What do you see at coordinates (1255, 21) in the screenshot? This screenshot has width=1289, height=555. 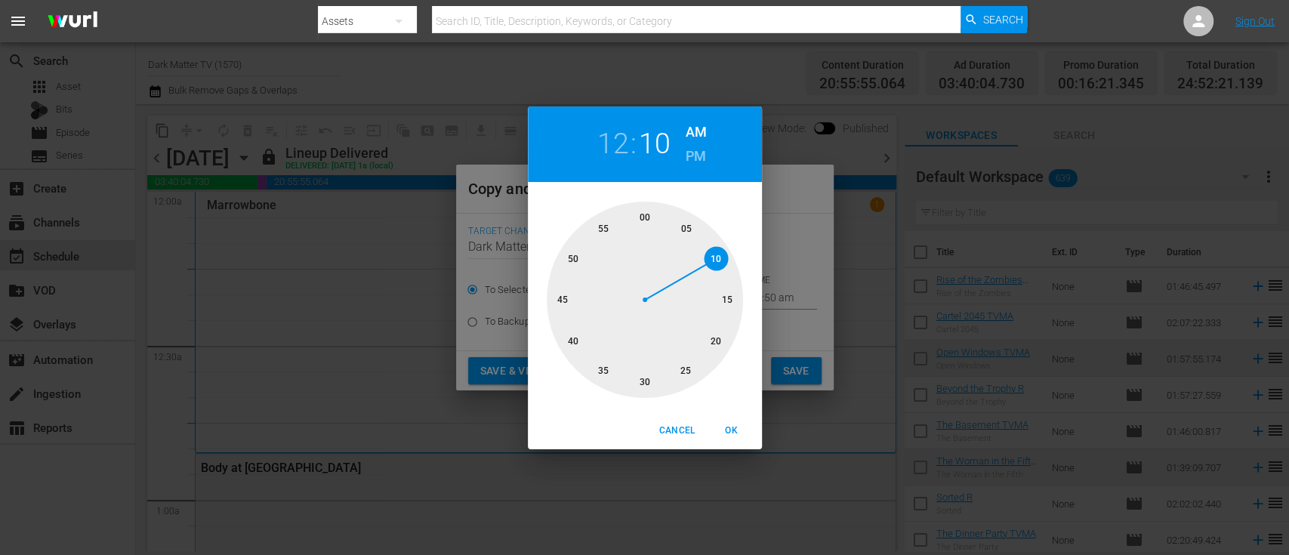 I see `a: Sign Out` at bounding box center [1255, 21].